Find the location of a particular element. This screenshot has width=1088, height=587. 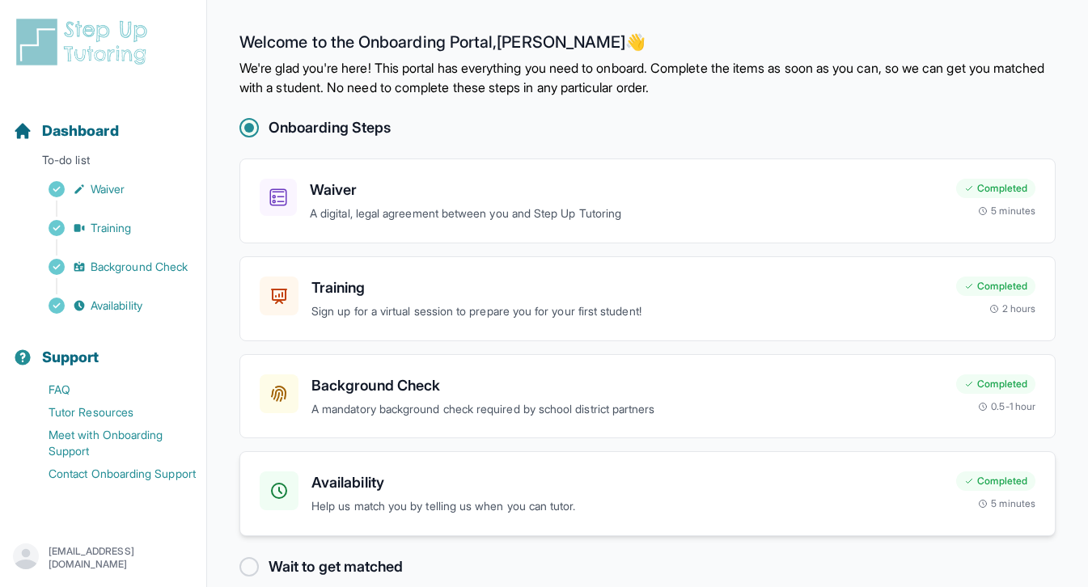

p: Sign up for a virtual session to prepare you for your first student! is located at coordinates (627, 311).